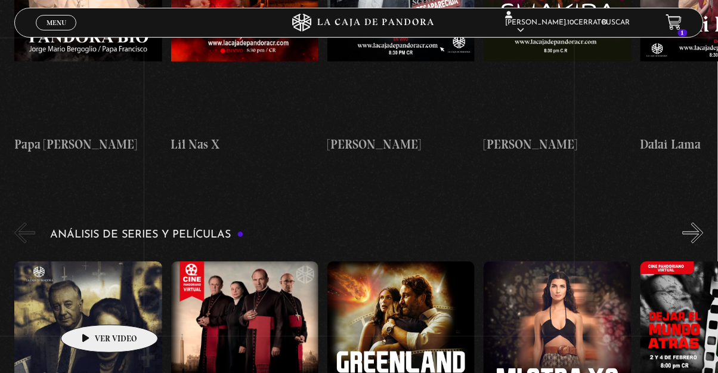 This screenshot has height=373, width=718. I want to click on a: 1, so click(674, 22).